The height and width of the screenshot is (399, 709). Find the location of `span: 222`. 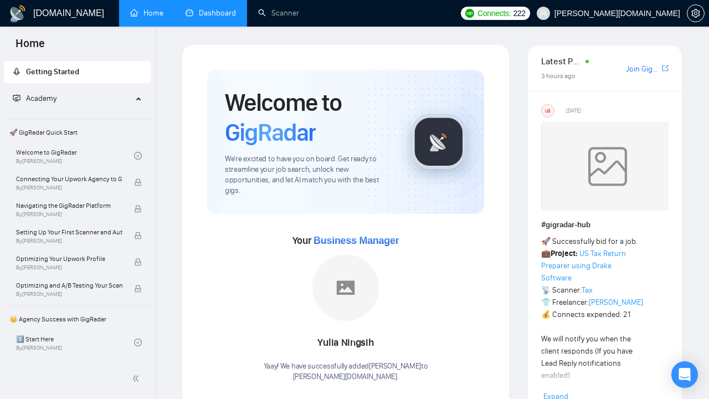

span: 222 is located at coordinates (519, 13).